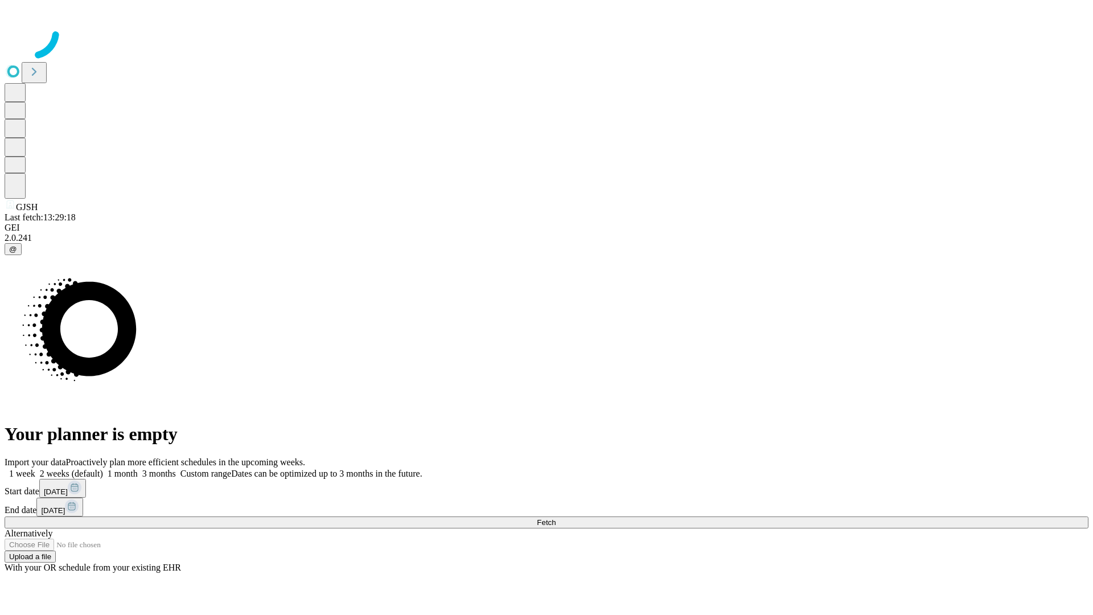  What do you see at coordinates (22, 473) in the screenshot?
I see `span: 1 week` at bounding box center [22, 473].